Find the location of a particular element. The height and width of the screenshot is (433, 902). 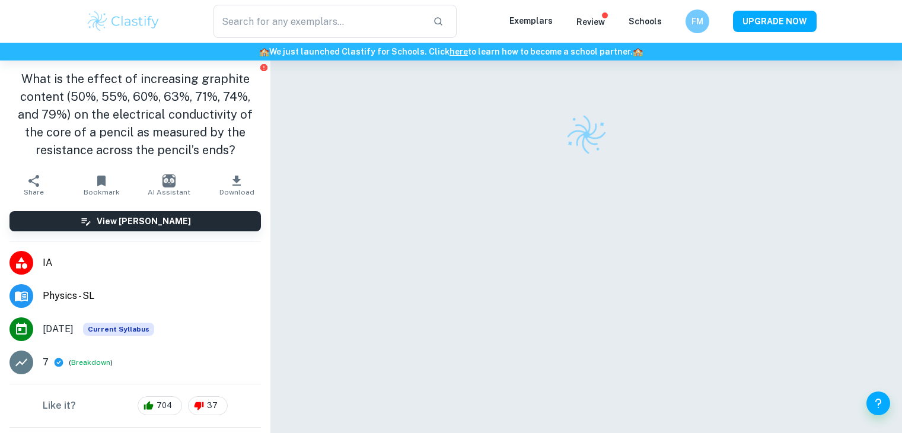

input: Search for any exemplars... is located at coordinates (318, 21).